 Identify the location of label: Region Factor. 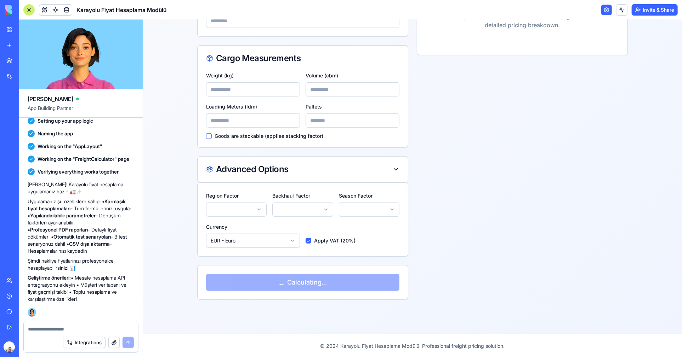
(79, 176).